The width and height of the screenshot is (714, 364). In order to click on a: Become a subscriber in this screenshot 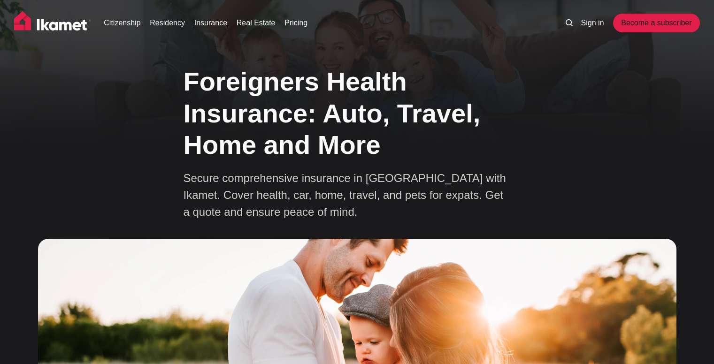, I will do `click(657, 23)`.